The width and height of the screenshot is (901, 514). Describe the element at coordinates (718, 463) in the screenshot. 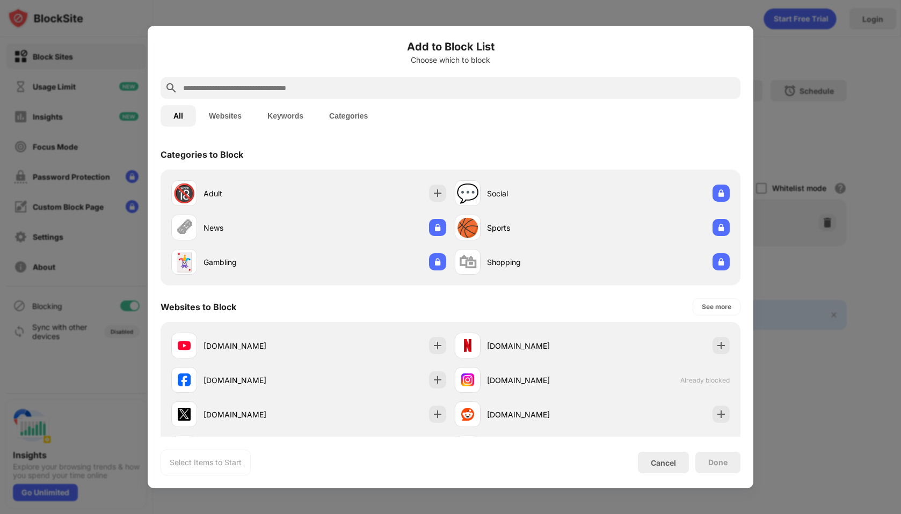

I see `div: Done` at that location.